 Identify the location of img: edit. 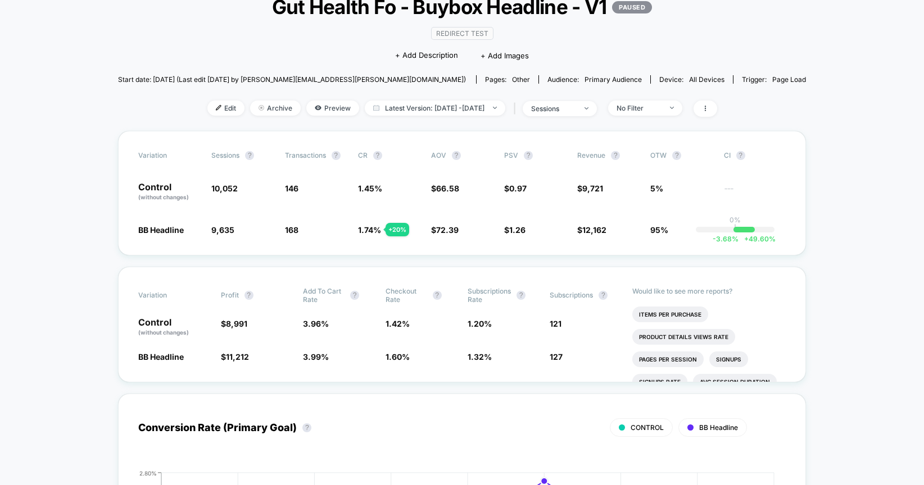
(219, 108).